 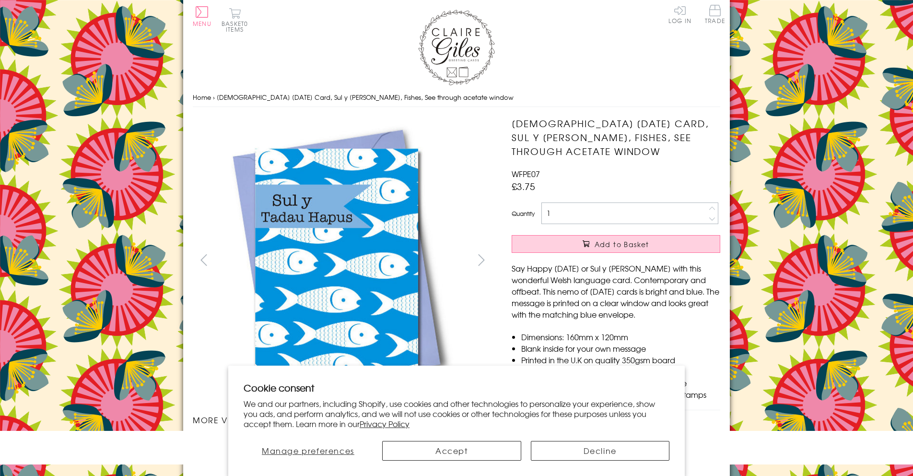 I want to click on label: Quantity, so click(x=523, y=213).